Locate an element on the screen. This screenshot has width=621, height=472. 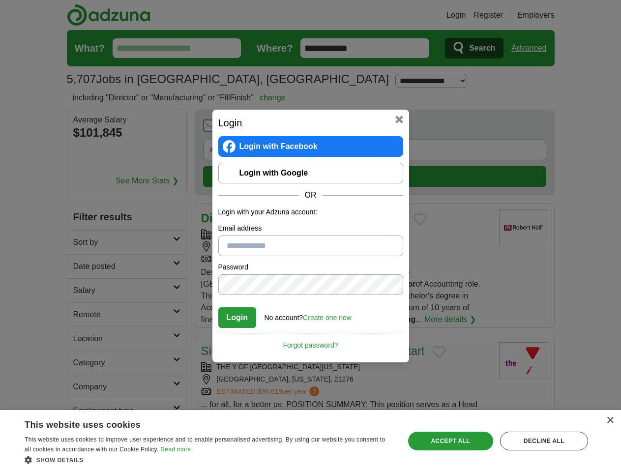
div: No account? is located at coordinates (308, 315).